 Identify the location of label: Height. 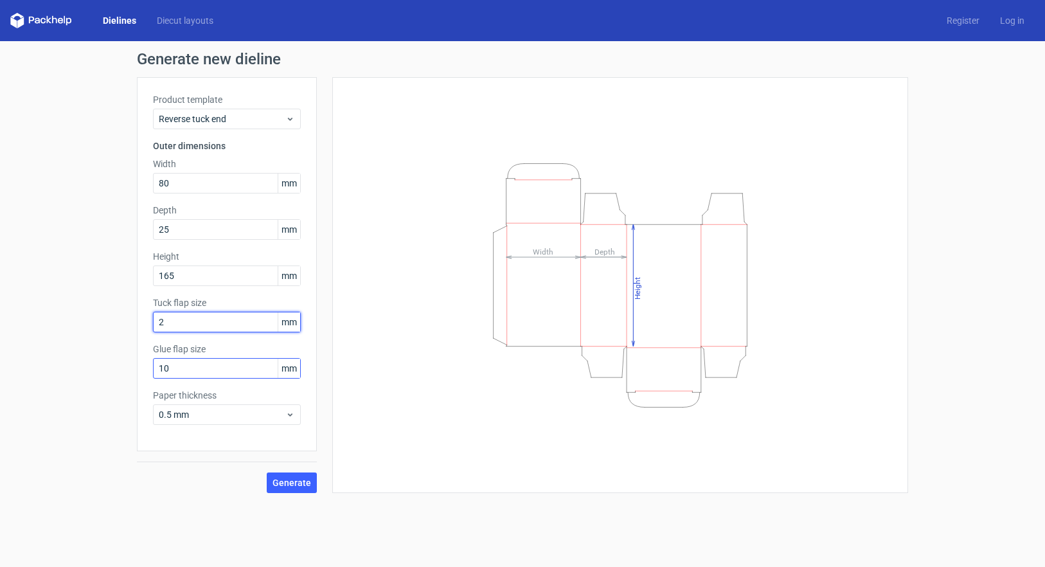
(227, 256).